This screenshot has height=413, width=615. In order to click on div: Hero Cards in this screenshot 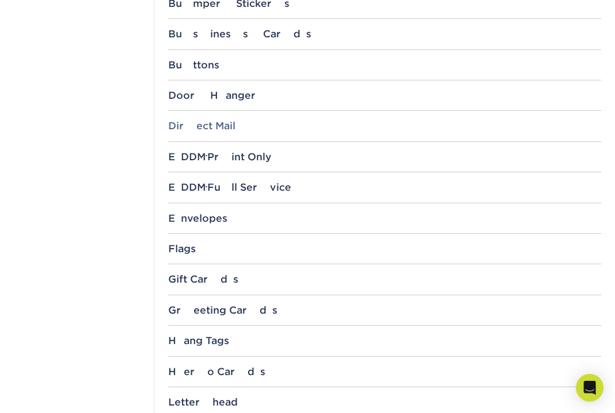, I will do `click(385, 372)`.